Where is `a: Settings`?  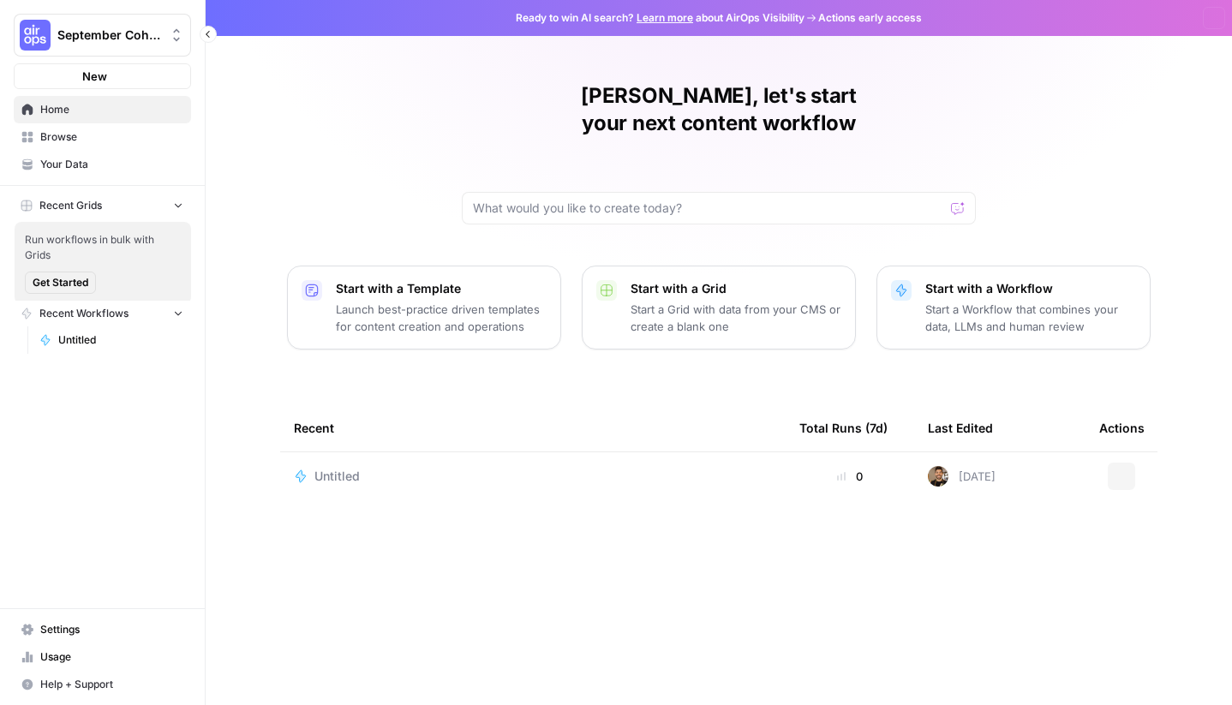
a: Settings is located at coordinates (102, 630).